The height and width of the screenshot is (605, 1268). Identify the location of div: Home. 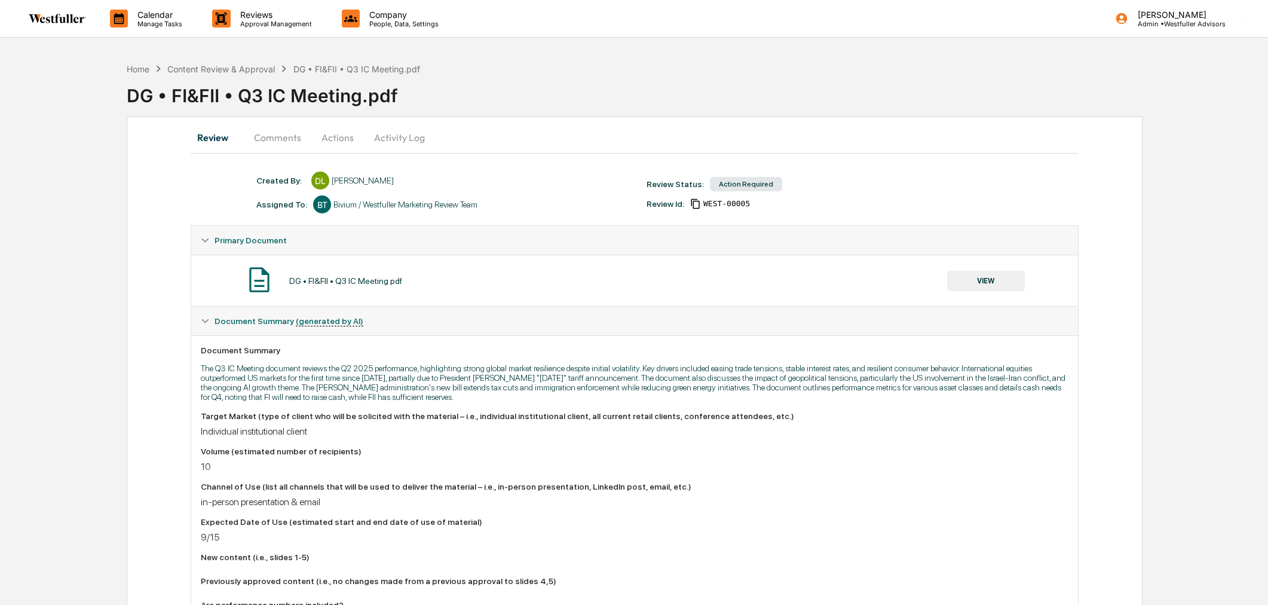
(138, 69).